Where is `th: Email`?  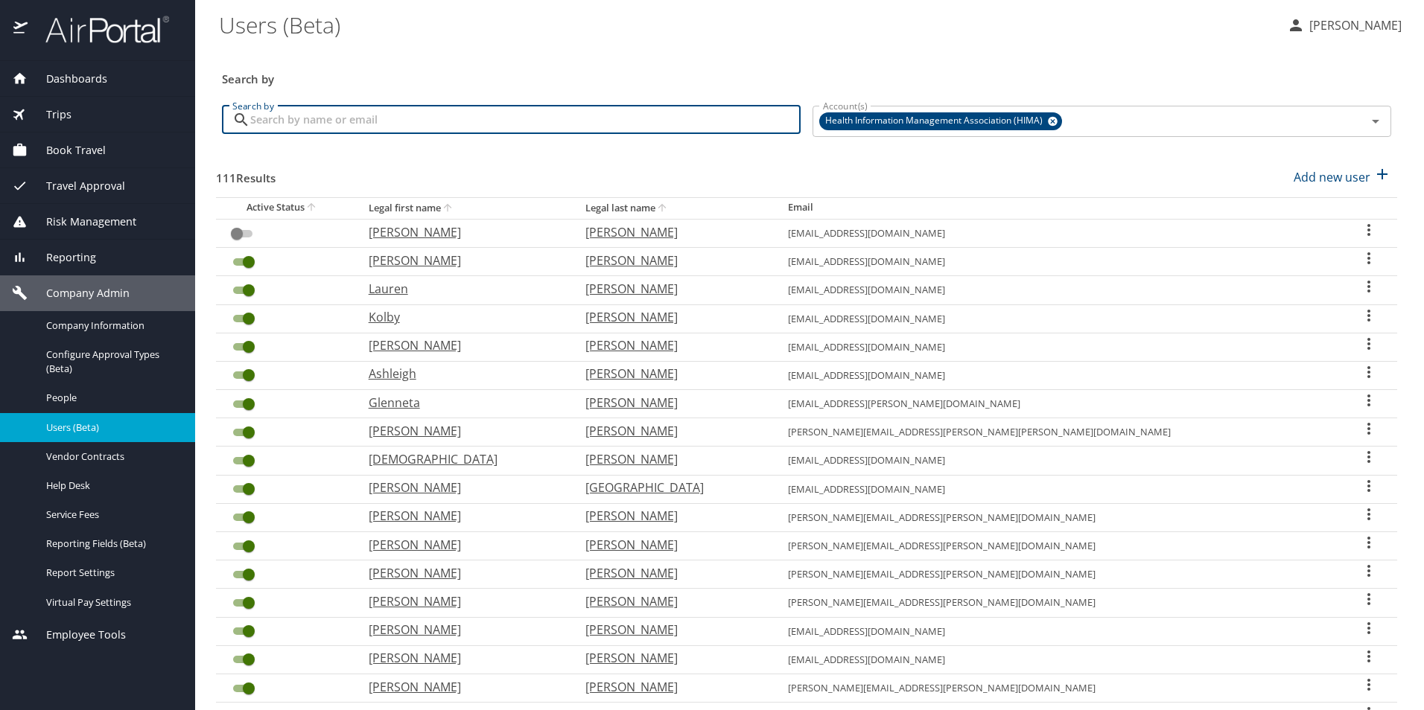
th: Email is located at coordinates (1057, 208).